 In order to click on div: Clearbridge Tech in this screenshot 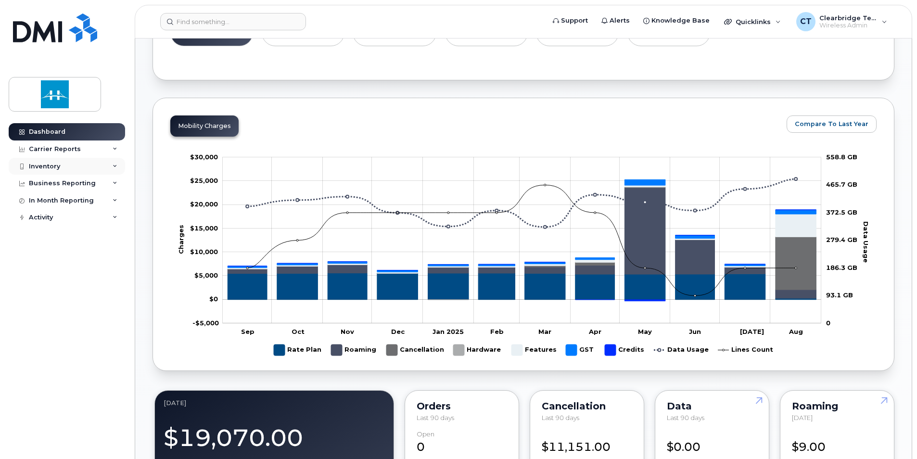, I will do `click(842, 22)`.